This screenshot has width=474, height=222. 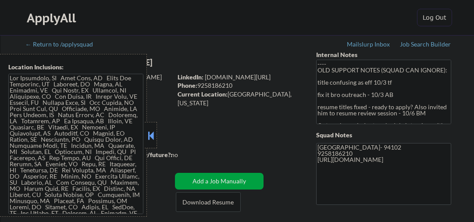 What do you see at coordinates (369, 45) in the screenshot?
I see `a: Mailslurp Inbox` at bounding box center [369, 45].